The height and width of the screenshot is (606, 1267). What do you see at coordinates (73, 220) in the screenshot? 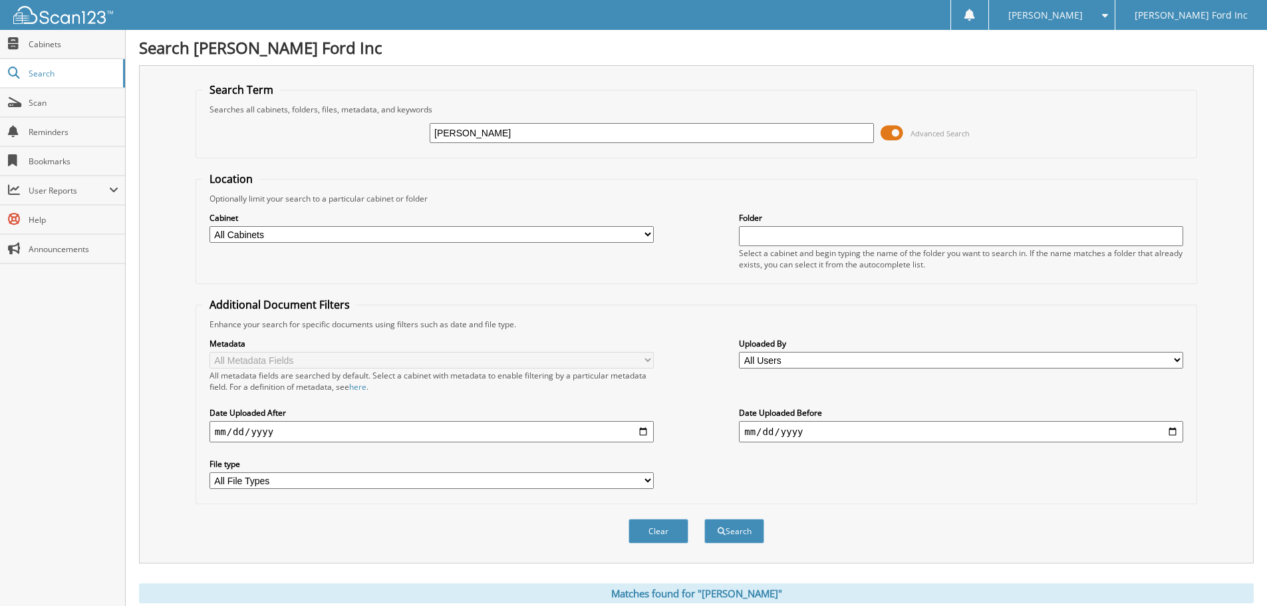
I see `span: Help` at bounding box center [73, 220].